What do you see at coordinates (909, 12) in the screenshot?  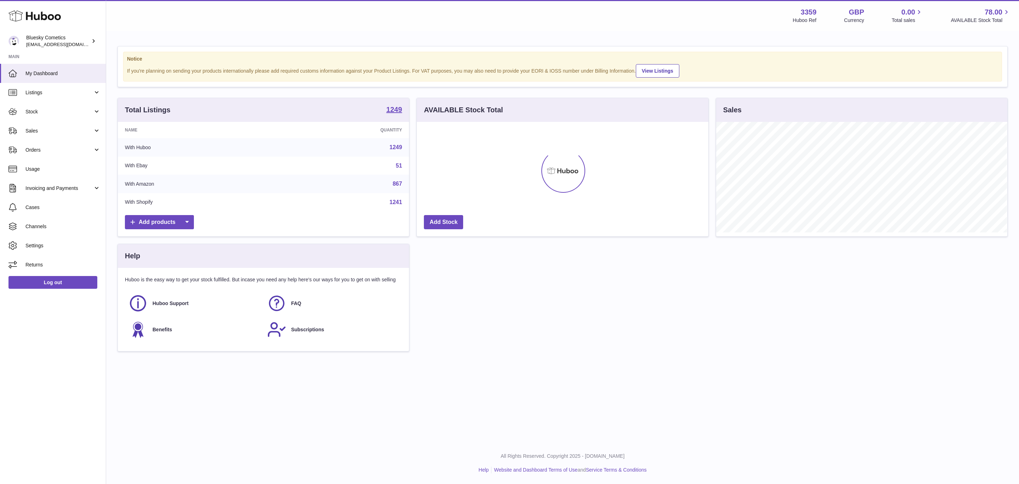 I see `span: 0.00` at bounding box center [909, 12].